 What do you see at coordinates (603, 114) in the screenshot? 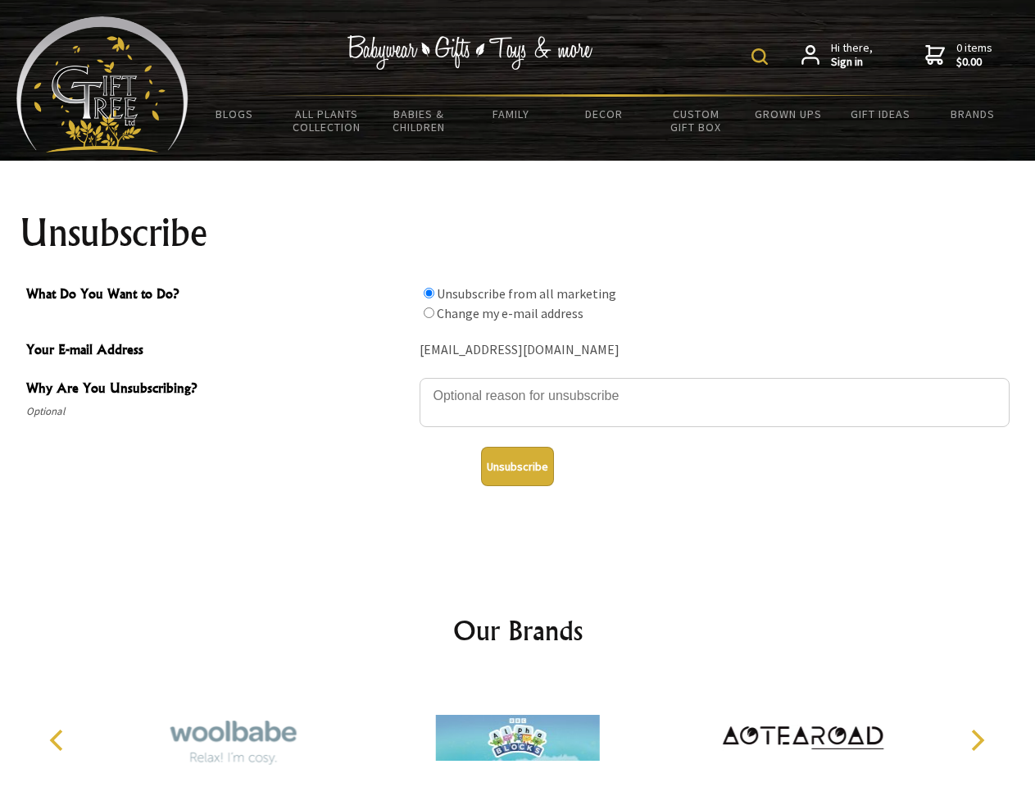
I see `a: Decor` at bounding box center [603, 114].